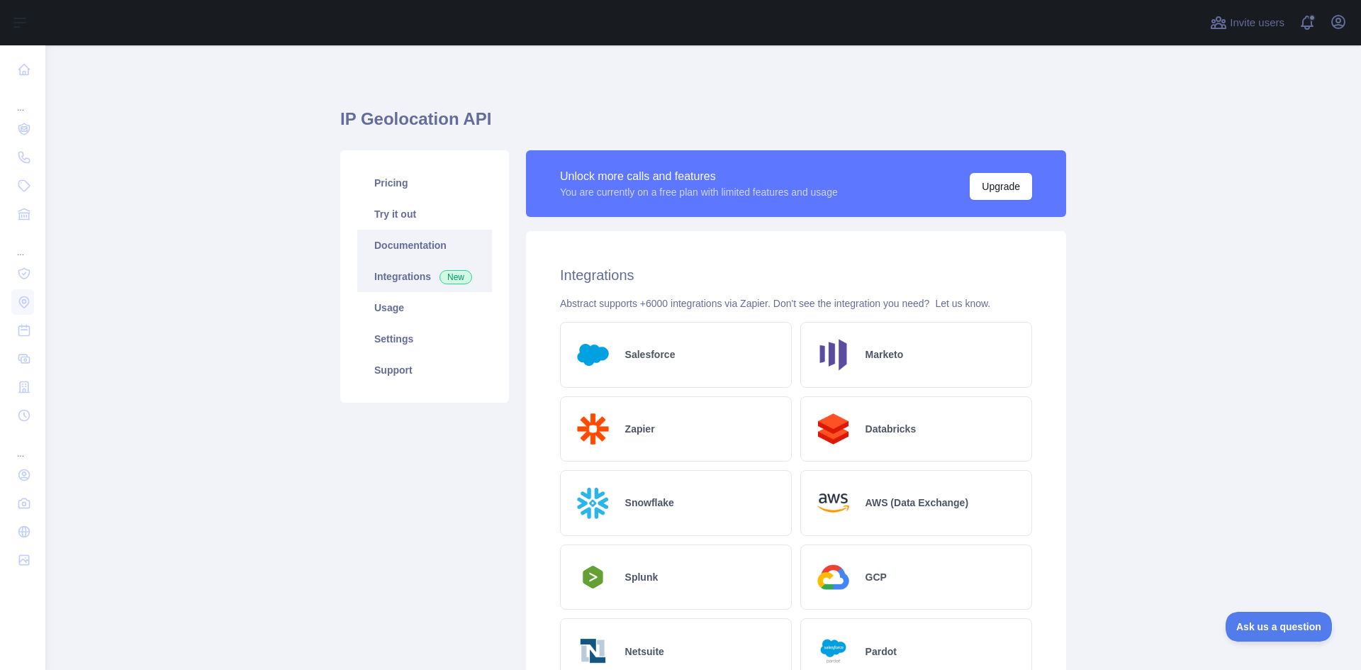 The height and width of the screenshot is (670, 1361). I want to click on h2: Snowflake, so click(649, 502).